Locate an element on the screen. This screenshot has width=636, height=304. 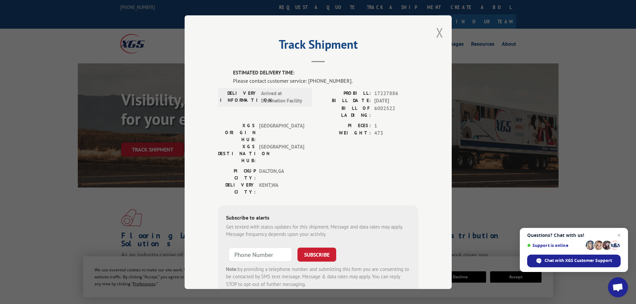
span: KENT , WA is located at coordinates (282, 188).